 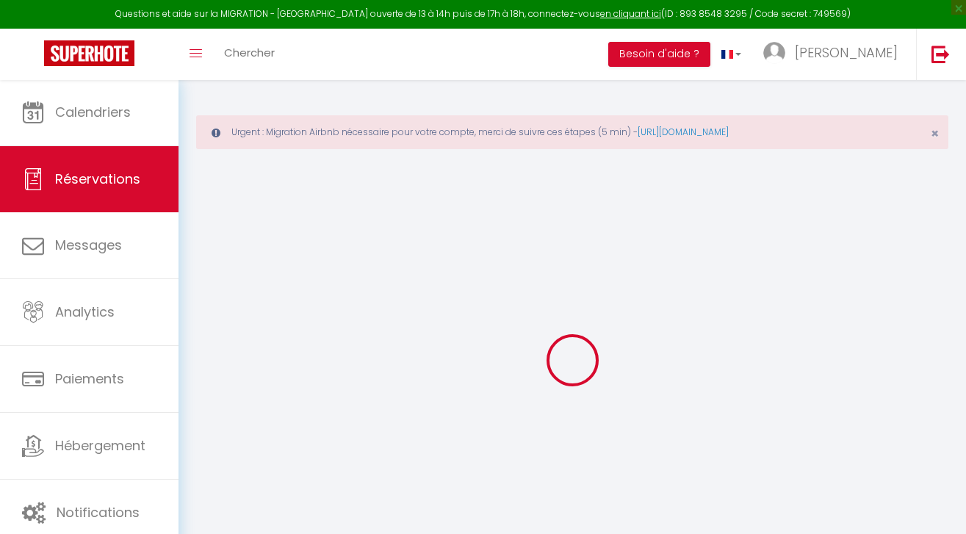 What do you see at coordinates (249, 54) in the screenshot?
I see `a: Chercher` at bounding box center [249, 54].